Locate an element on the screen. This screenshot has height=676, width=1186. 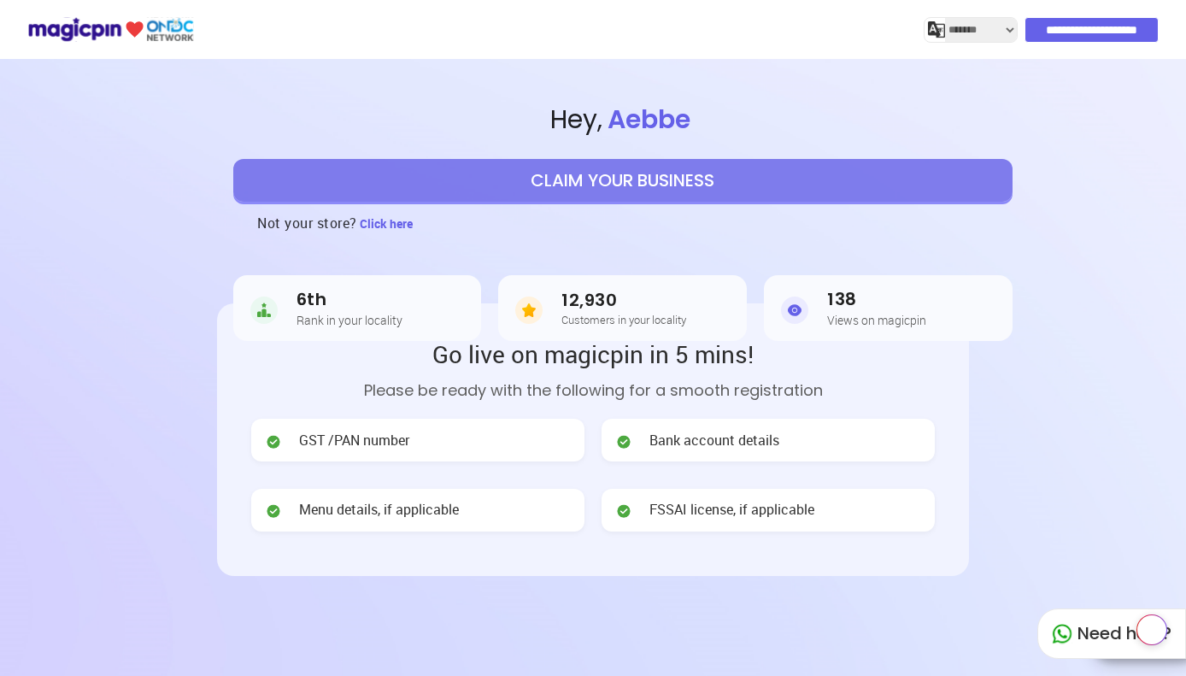
span: Bank account details is located at coordinates (714, 440).